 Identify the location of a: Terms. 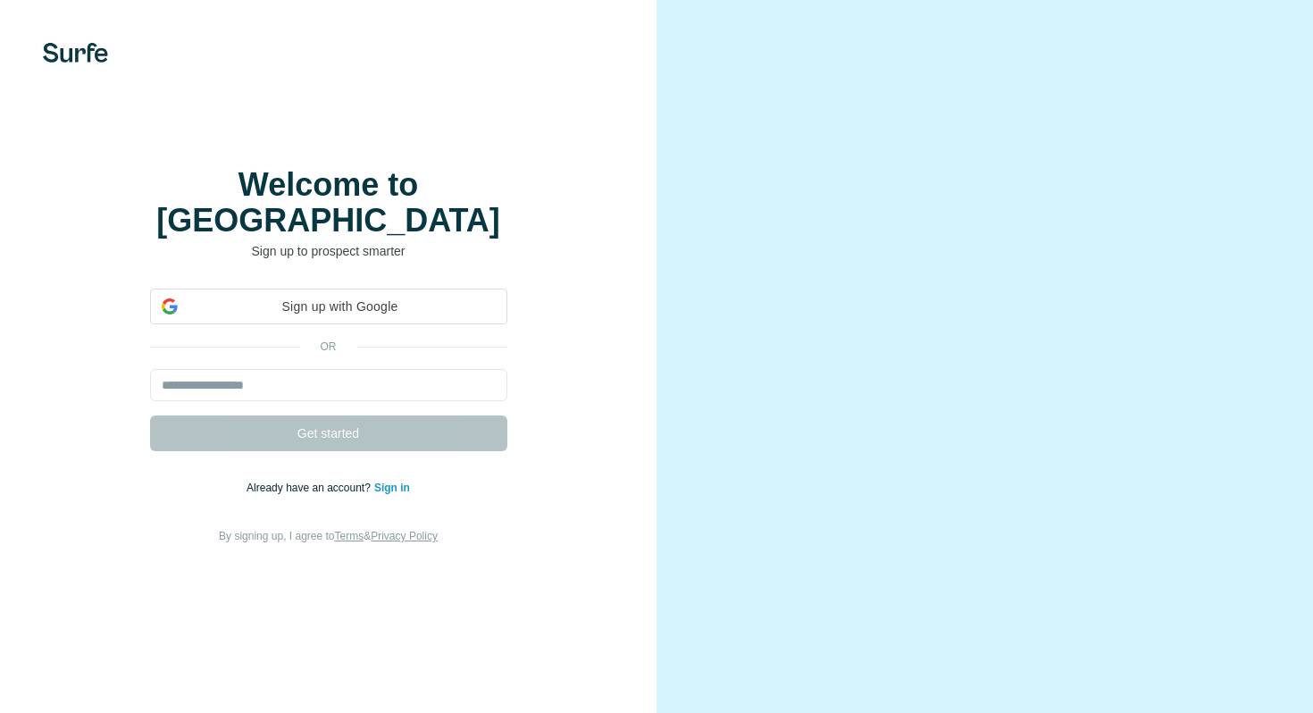
(349, 536).